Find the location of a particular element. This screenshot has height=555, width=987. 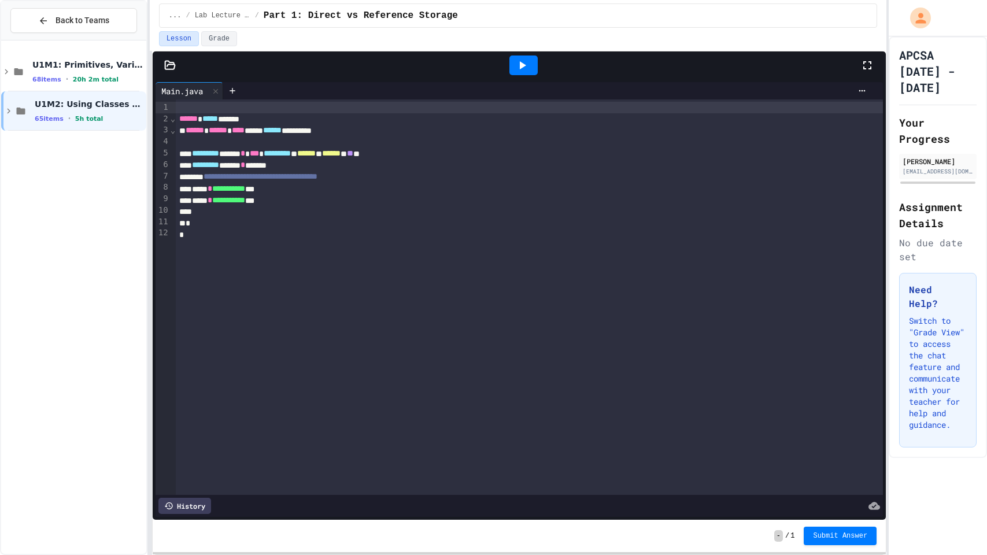

button: Submit Answer is located at coordinates (840, 536).